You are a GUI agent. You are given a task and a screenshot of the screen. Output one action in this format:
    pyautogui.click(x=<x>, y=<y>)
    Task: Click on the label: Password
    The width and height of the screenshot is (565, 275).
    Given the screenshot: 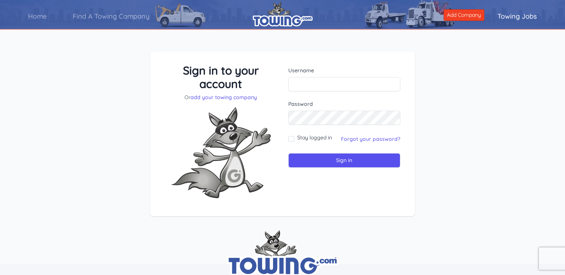 What is the action you would take?
    pyautogui.click(x=344, y=104)
    